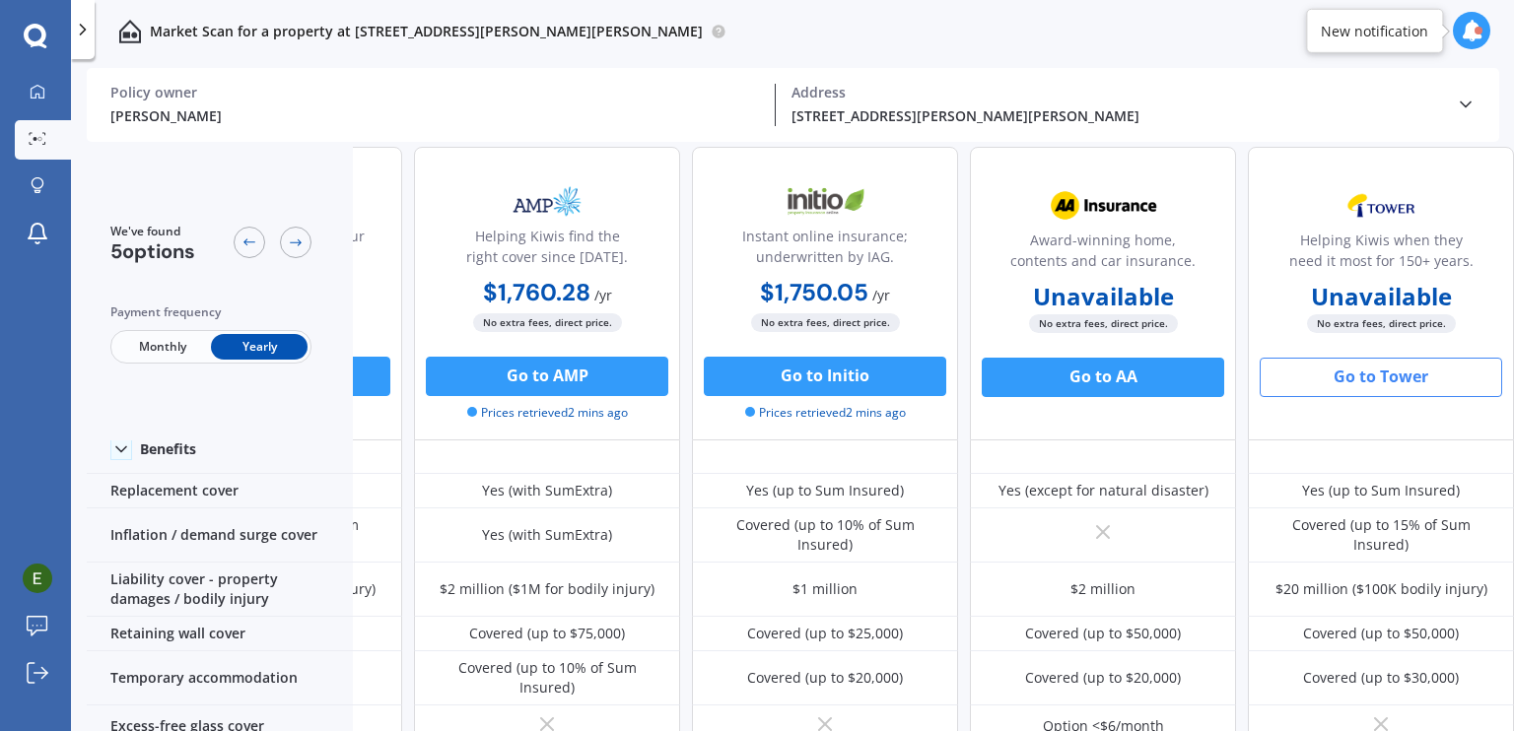  Describe the element at coordinates (1381, 590) in the screenshot. I see `div: $20 million ($100K bodily injury)` at that location.